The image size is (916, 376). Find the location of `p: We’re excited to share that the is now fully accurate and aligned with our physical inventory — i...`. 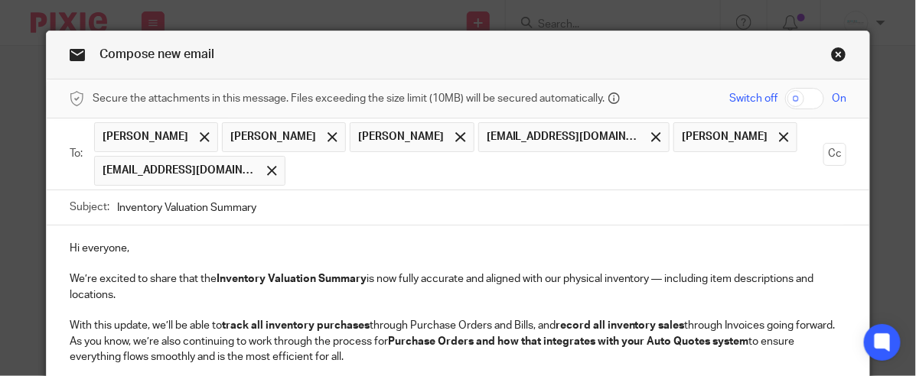

p: We’re excited to share that the is now fully accurate and aligned with our physical inventory — i... is located at coordinates (458, 287).